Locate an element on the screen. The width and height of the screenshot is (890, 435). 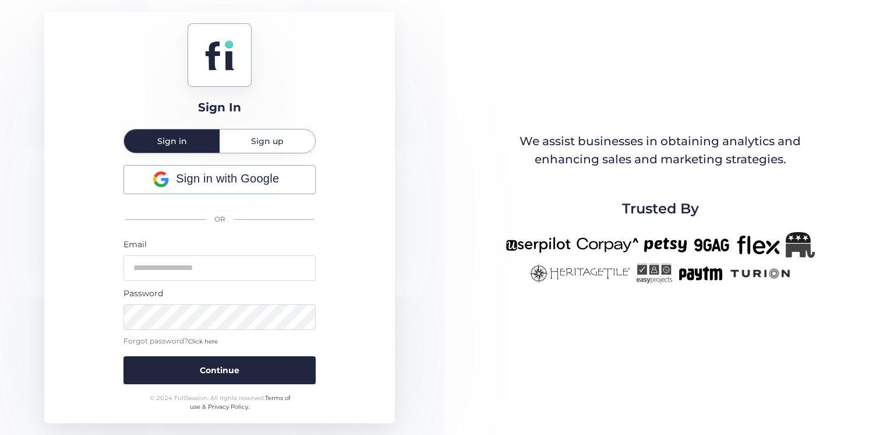
div: Forgot password? is located at coordinates (220, 341).